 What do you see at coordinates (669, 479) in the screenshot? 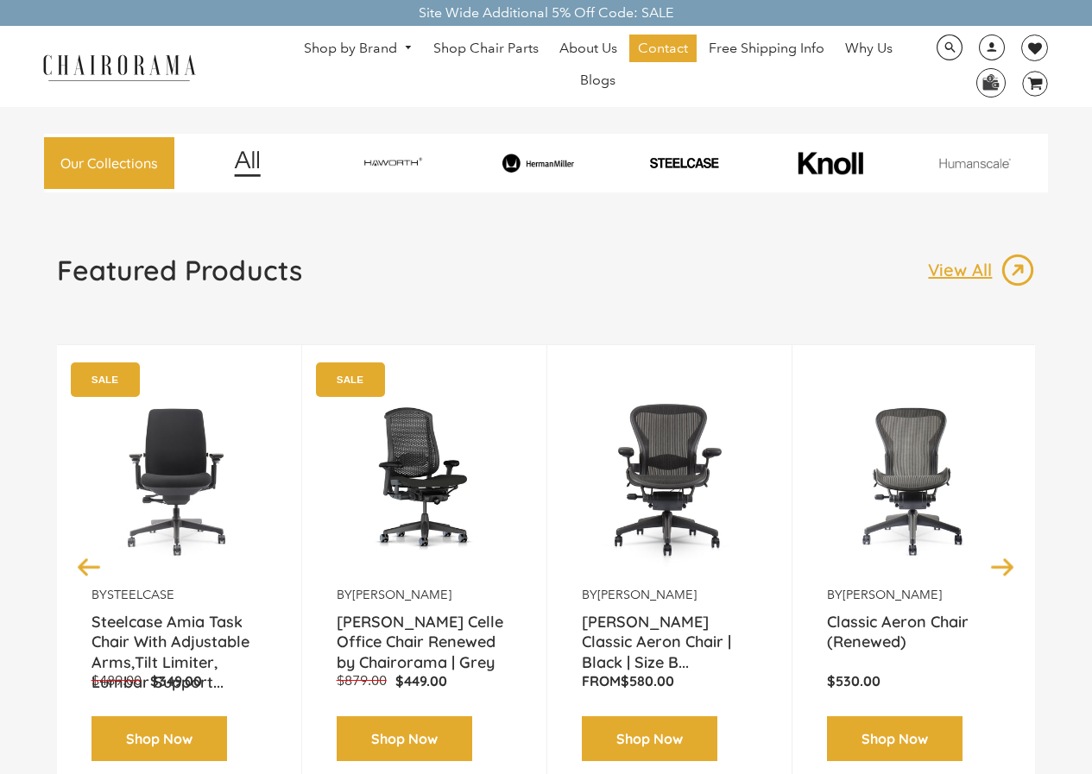
I see `a: Herman Miller Classic Aeron Chair | Black | Size B (Renewed) - chairorama Herman Miller Classic A...` at bounding box center [669, 479].